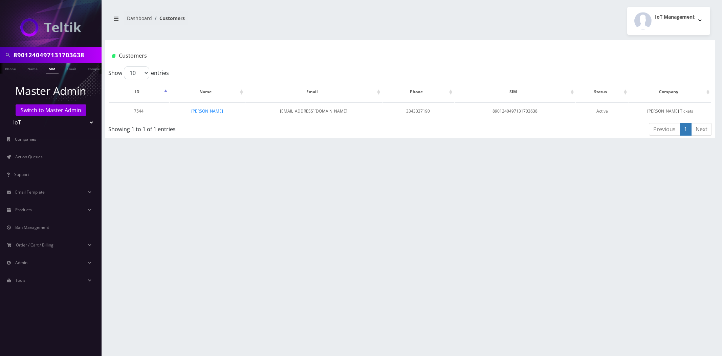 This screenshot has width=722, height=356. I want to click on span: Products, so click(23, 209).